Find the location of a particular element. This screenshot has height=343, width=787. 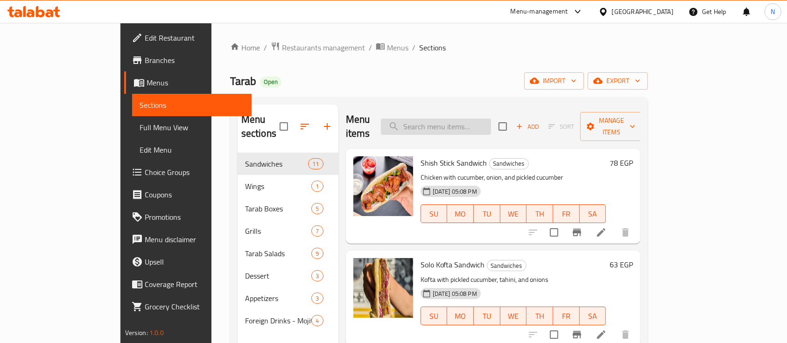

span: export is located at coordinates (617, 81).